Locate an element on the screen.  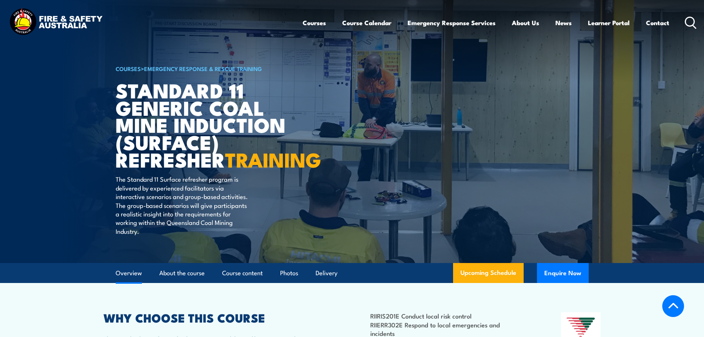
strong: TRAINING is located at coordinates (273, 159).